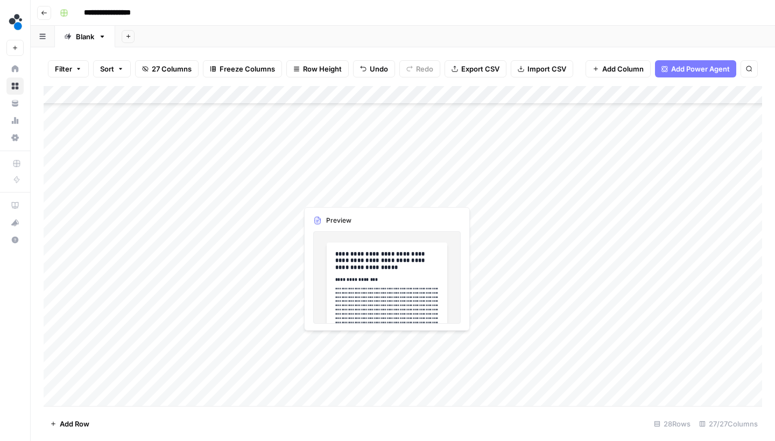  What do you see at coordinates (16, 22) in the screenshot?
I see `img: spot.ai Logo` at bounding box center [16, 22].